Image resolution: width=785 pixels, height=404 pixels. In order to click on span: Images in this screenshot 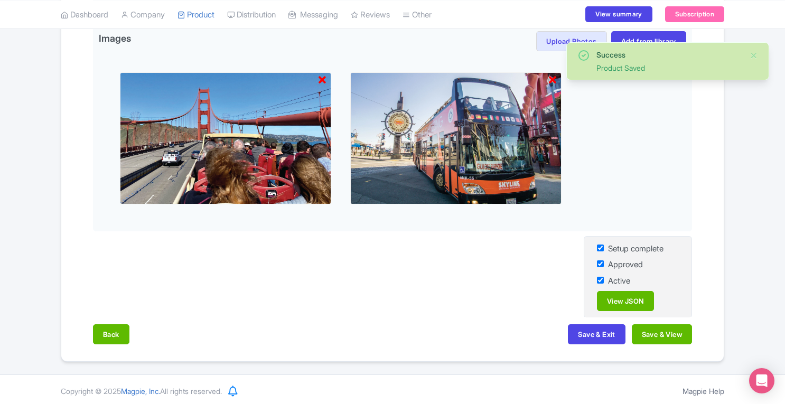, I will do `click(115, 40)`.